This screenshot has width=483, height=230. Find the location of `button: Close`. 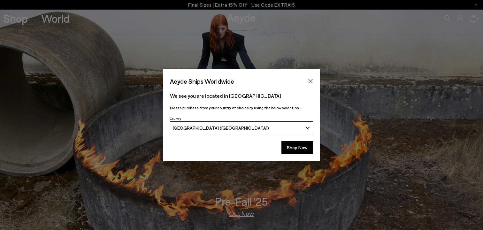

button: Close is located at coordinates (310, 81).